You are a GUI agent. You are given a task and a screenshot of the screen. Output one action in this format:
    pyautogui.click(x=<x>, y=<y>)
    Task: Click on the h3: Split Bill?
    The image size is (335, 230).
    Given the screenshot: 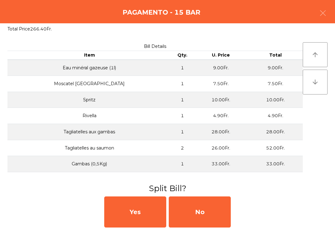 What is the action you would take?
    pyautogui.click(x=168, y=188)
    